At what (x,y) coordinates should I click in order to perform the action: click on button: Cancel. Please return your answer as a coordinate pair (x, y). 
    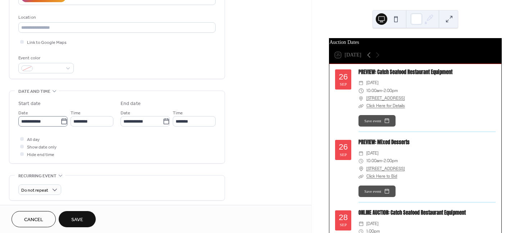
    Looking at the image, I should click on (33, 219).